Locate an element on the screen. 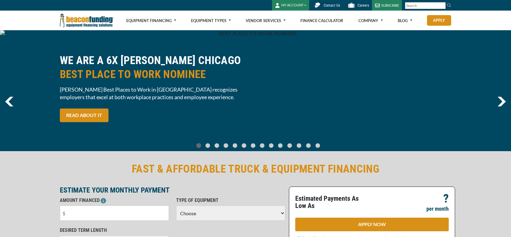  a: Go To Slide 12 is located at coordinates (308, 145).